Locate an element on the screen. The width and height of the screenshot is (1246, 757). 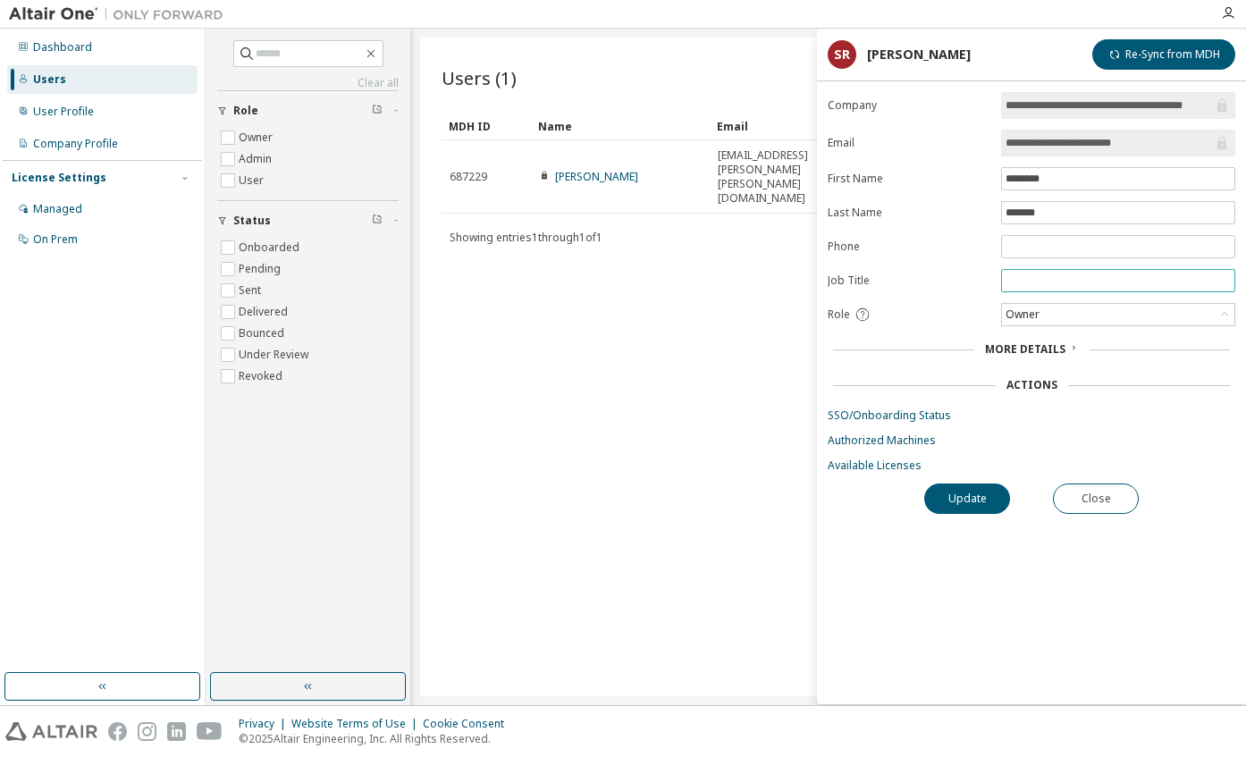
a: Authorized Machines is located at coordinates (1032, 441).